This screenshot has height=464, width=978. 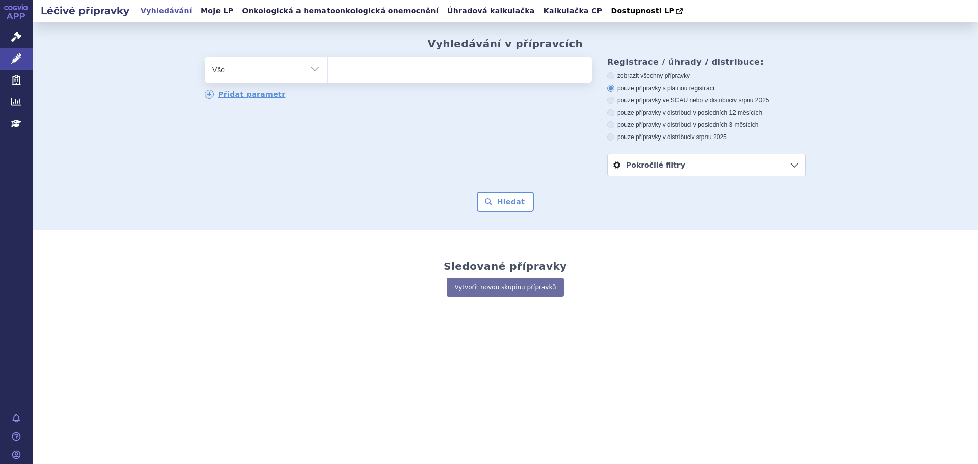 I want to click on a: Dostupnosti LP, so click(x=647, y=11).